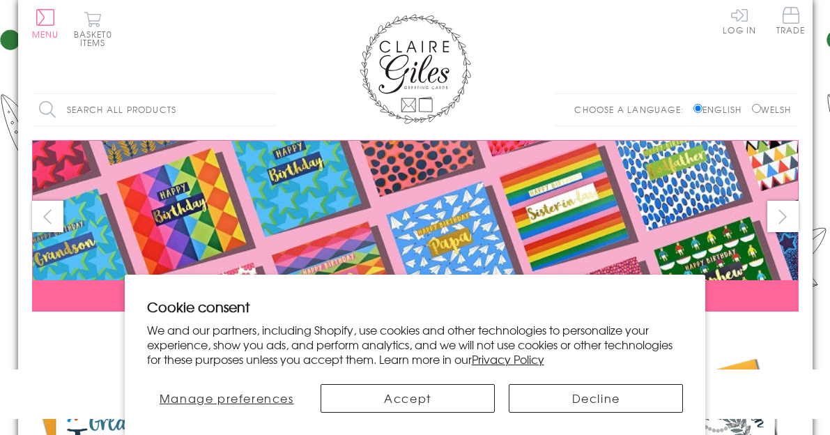  I want to click on h2: Cookie consent, so click(416, 307).